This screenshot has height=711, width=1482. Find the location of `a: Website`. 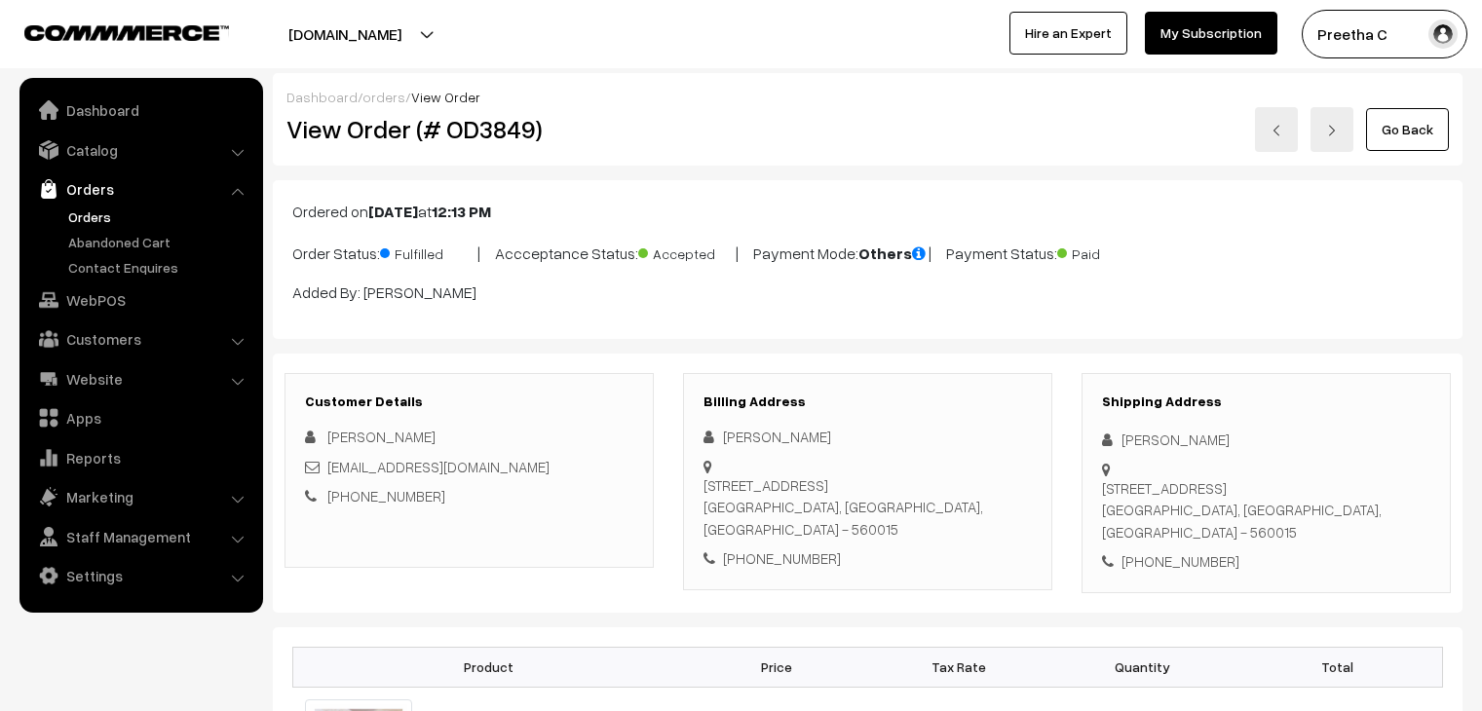

a: Website is located at coordinates (140, 379).